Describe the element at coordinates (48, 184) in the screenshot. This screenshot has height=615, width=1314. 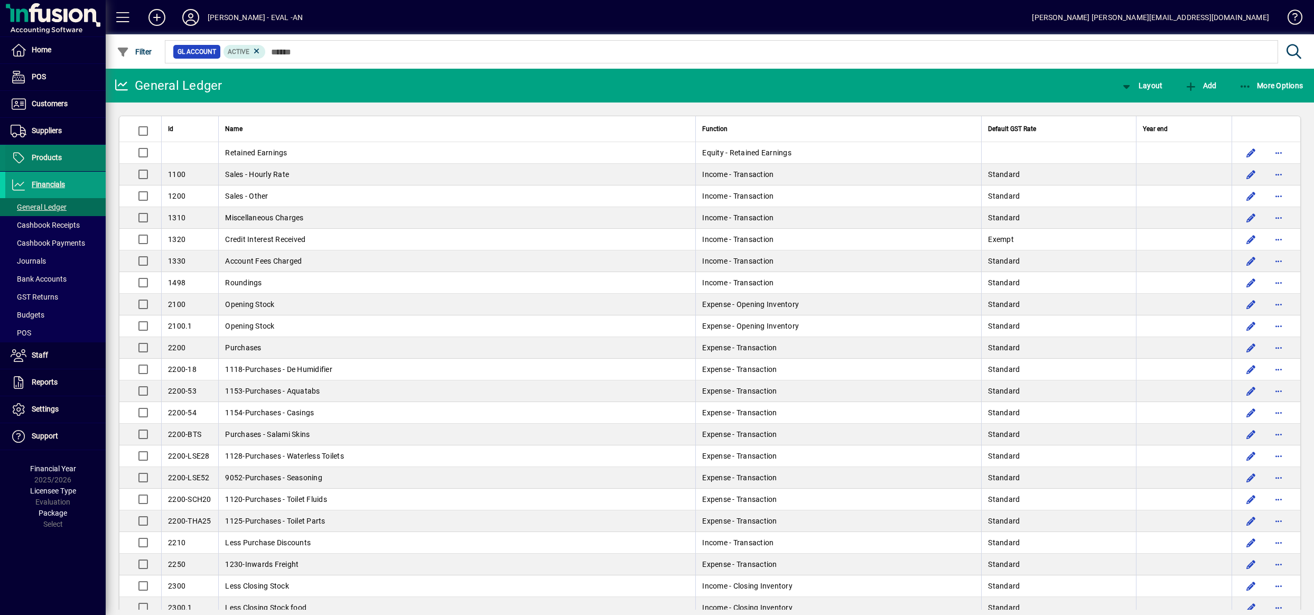
I see `span: Financials` at that location.